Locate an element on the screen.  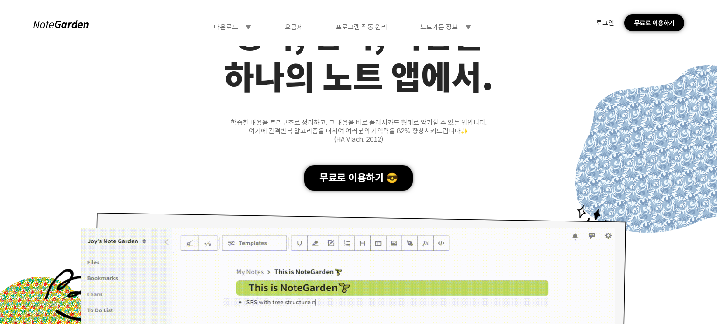
div: 요금제 is located at coordinates (294, 27).